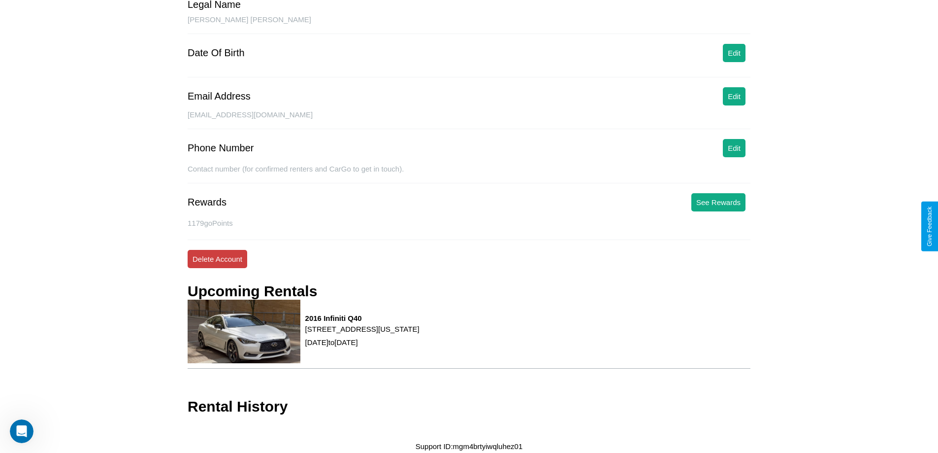 Image resolution: width=938 pixels, height=453 pixels. Describe the element at coordinates (930, 226) in the screenshot. I see `div: Give Feedback` at that location.